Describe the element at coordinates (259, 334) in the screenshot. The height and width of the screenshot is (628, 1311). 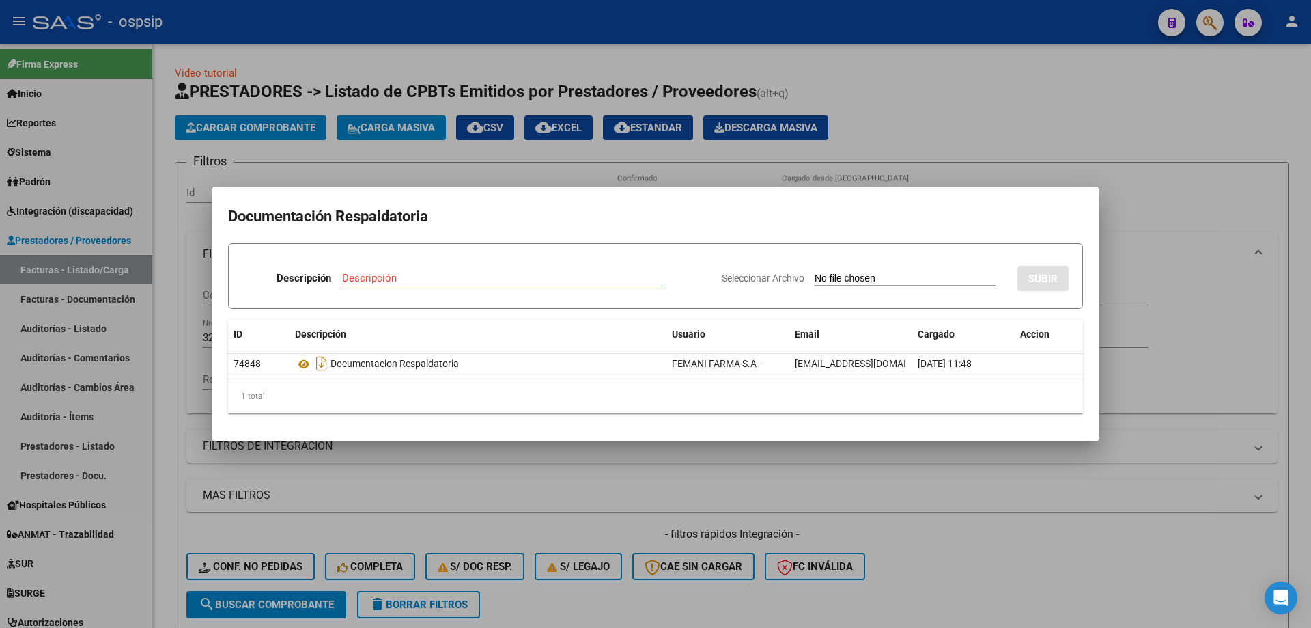
I see `datatable-header-cell: ID` at that location.